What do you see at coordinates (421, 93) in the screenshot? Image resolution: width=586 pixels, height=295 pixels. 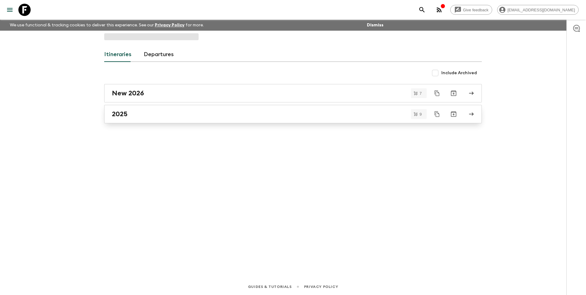 I see `span: 7` at bounding box center [421, 93].